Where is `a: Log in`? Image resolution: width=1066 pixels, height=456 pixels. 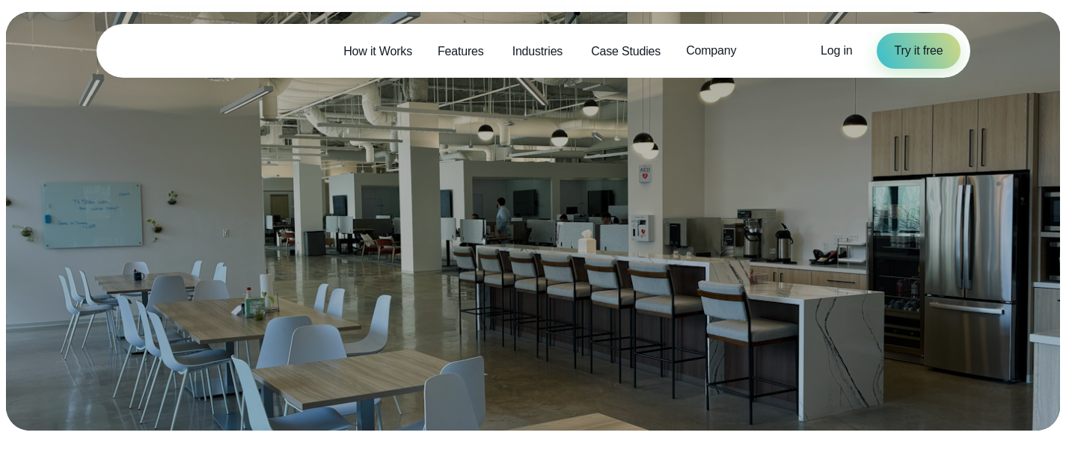 a: Log in is located at coordinates (836, 51).